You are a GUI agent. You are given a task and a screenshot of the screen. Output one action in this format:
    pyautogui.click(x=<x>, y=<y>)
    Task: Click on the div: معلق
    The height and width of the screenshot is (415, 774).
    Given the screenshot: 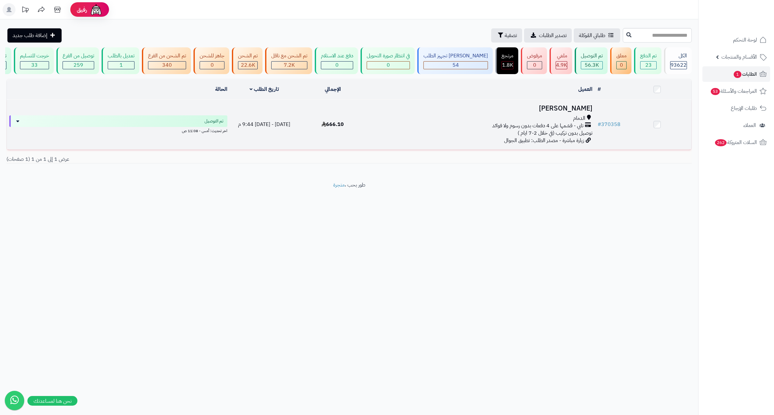 What is the action you would take?
    pyautogui.click(x=621, y=56)
    